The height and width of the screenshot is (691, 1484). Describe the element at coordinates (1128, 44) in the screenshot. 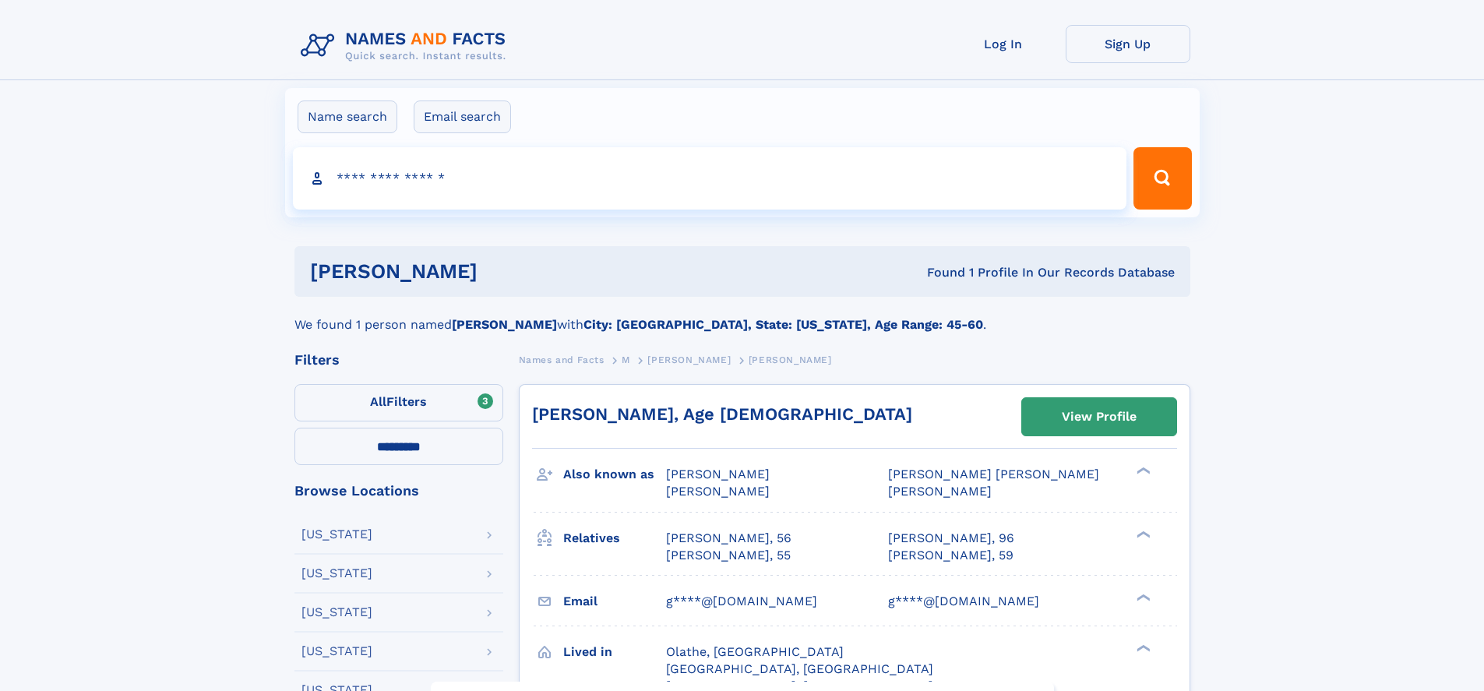

I see `a: Sign Up` at that location.